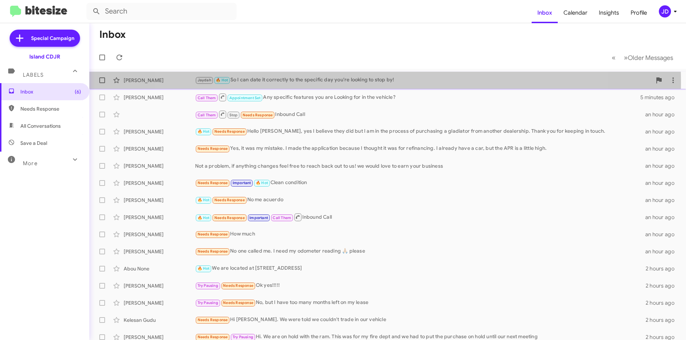  What do you see at coordinates (648, 58) in the screenshot?
I see `button: Next` at bounding box center [648, 58].